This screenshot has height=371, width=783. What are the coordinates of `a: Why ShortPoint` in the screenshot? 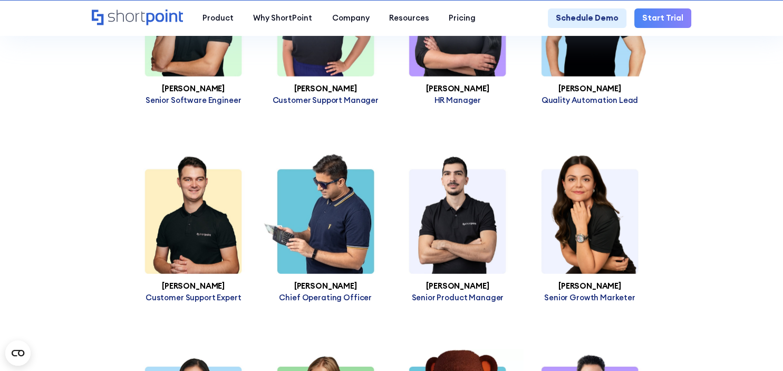 It's located at (283, 18).